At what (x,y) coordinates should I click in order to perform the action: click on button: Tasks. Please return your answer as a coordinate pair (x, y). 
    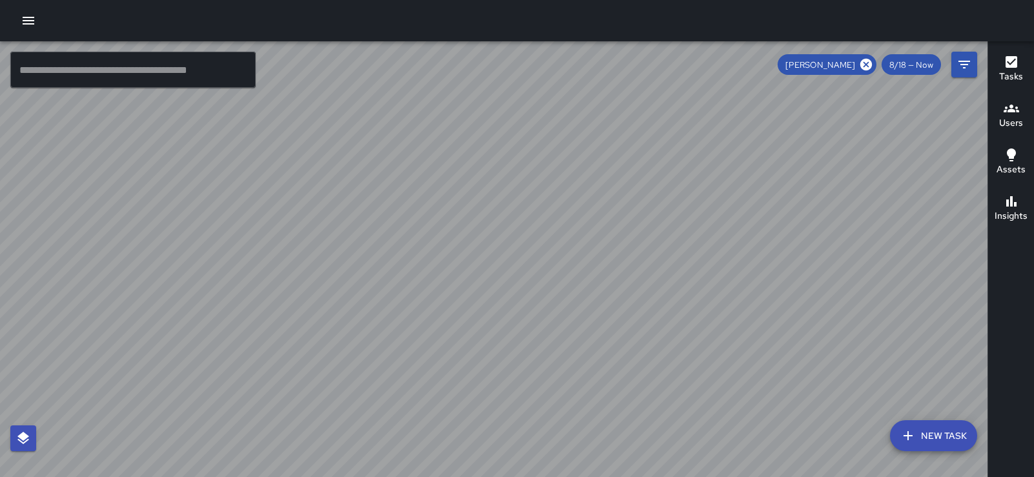
    Looking at the image, I should click on (1011, 70).